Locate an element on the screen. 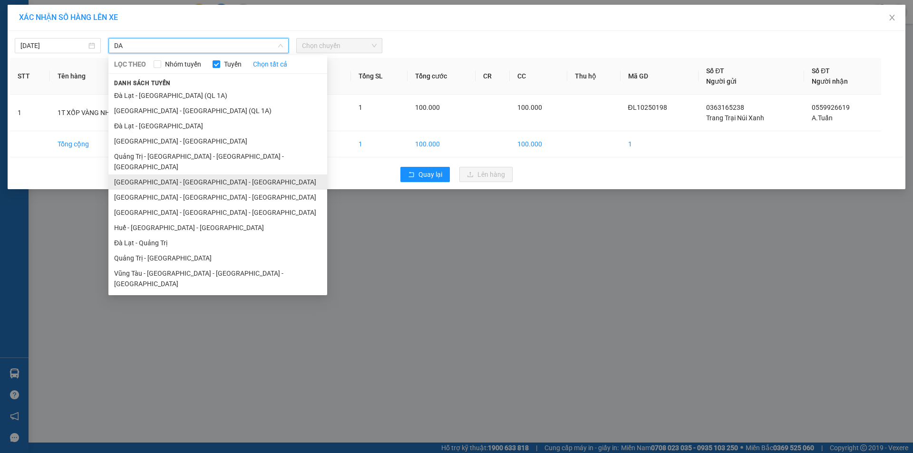 The height and width of the screenshot is (453, 913). span: ĐL10250198 is located at coordinates (647, 107).